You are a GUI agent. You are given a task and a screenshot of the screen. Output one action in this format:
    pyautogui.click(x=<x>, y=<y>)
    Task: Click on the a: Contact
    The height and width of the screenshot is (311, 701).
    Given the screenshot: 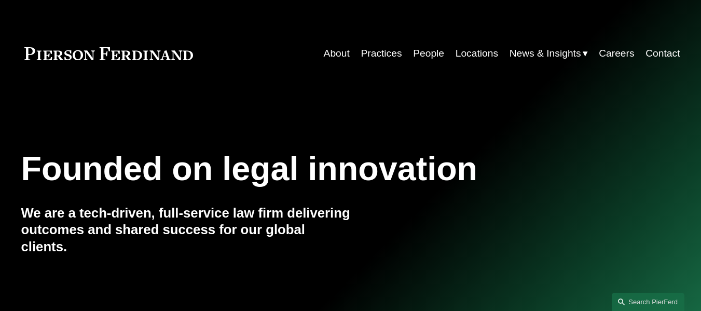 What is the action you would take?
    pyautogui.click(x=663, y=53)
    